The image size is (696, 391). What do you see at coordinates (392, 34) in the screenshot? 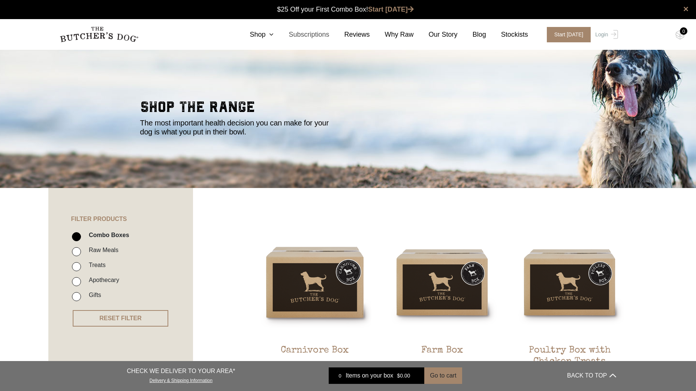
I see `a: Why Raw` at bounding box center [392, 34].